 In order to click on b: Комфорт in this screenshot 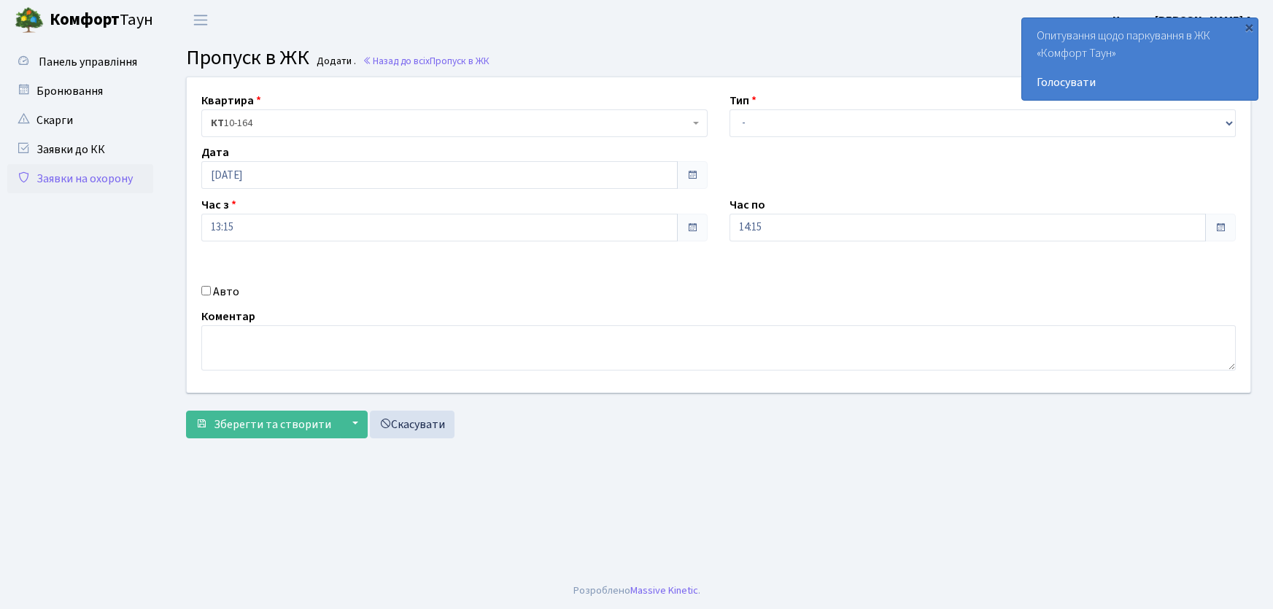, I will do `click(85, 20)`.